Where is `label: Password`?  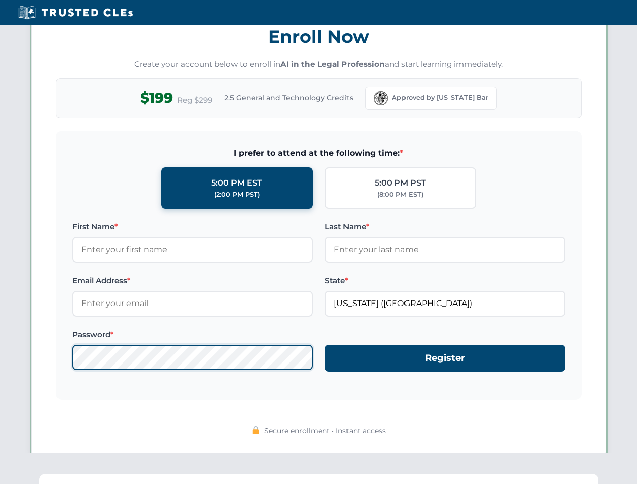
label: Password is located at coordinates (192, 335).